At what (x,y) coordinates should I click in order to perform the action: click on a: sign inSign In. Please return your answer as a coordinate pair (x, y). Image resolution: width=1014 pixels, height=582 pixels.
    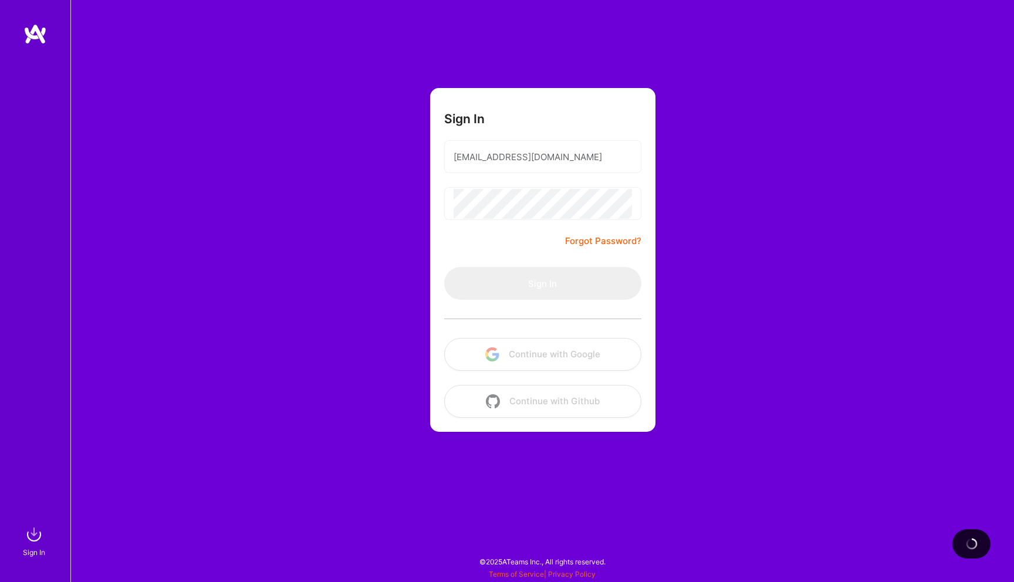
    Looking at the image, I should click on (35, 541).